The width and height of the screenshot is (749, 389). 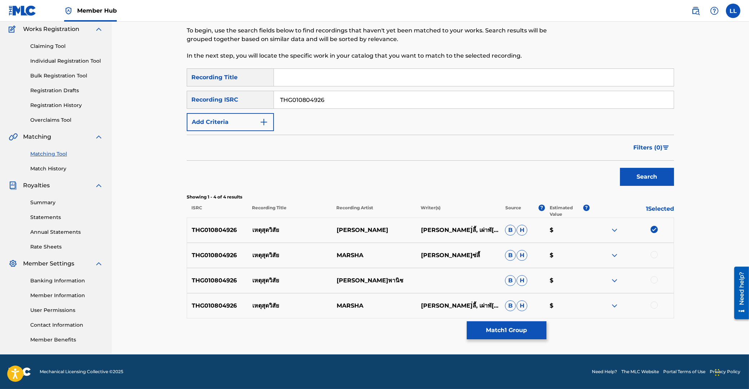 What do you see at coordinates (374, 56) in the screenshot?
I see `p: In the next step, you will locate the specific work in your catalog that you want to match to the...` at bounding box center [374, 56].